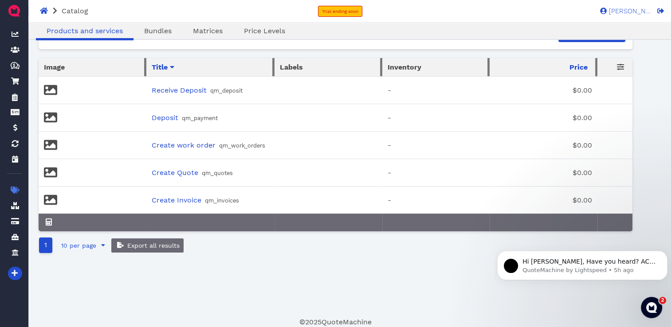  Describe the element at coordinates (662, 301) in the screenshot. I see `span: 2` at that location.